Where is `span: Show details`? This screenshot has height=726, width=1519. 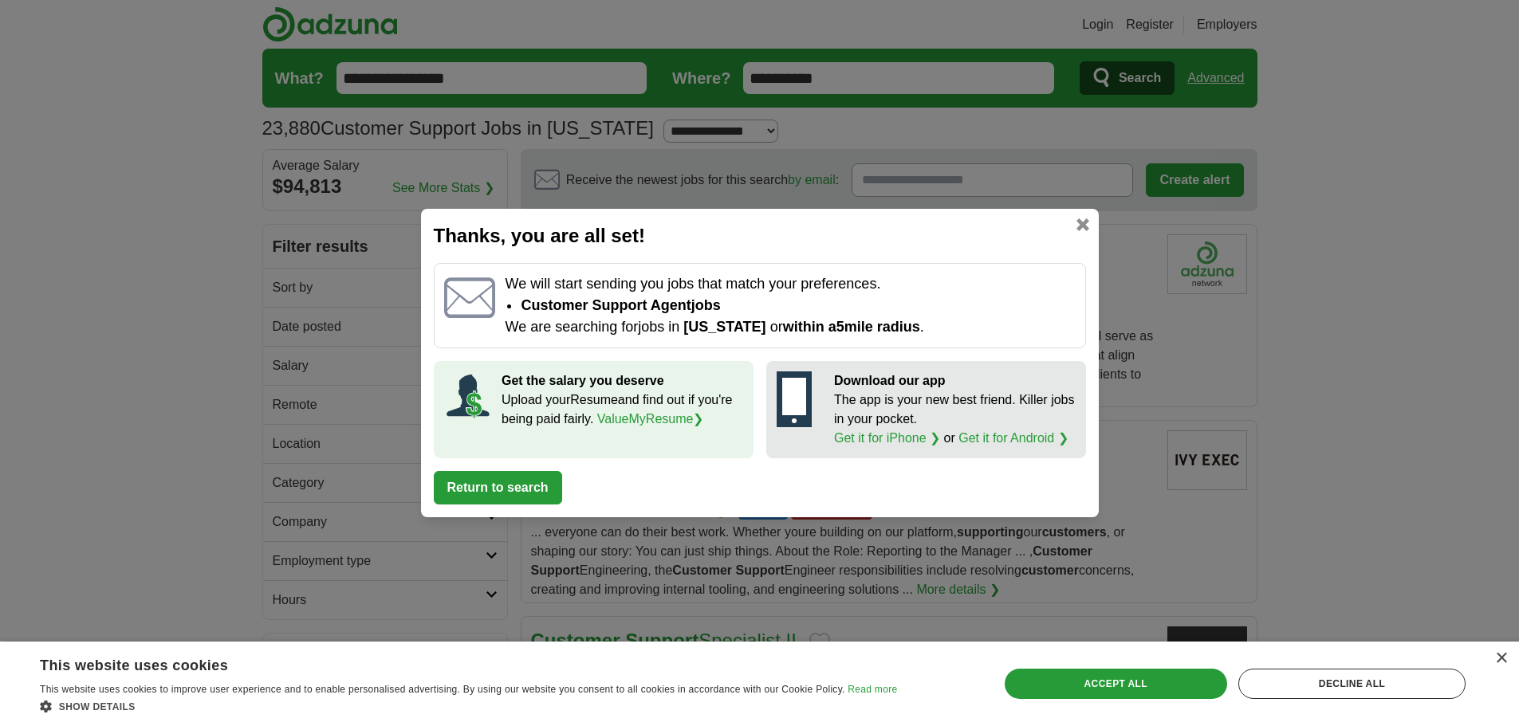
span: Show details is located at coordinates (97, 707).